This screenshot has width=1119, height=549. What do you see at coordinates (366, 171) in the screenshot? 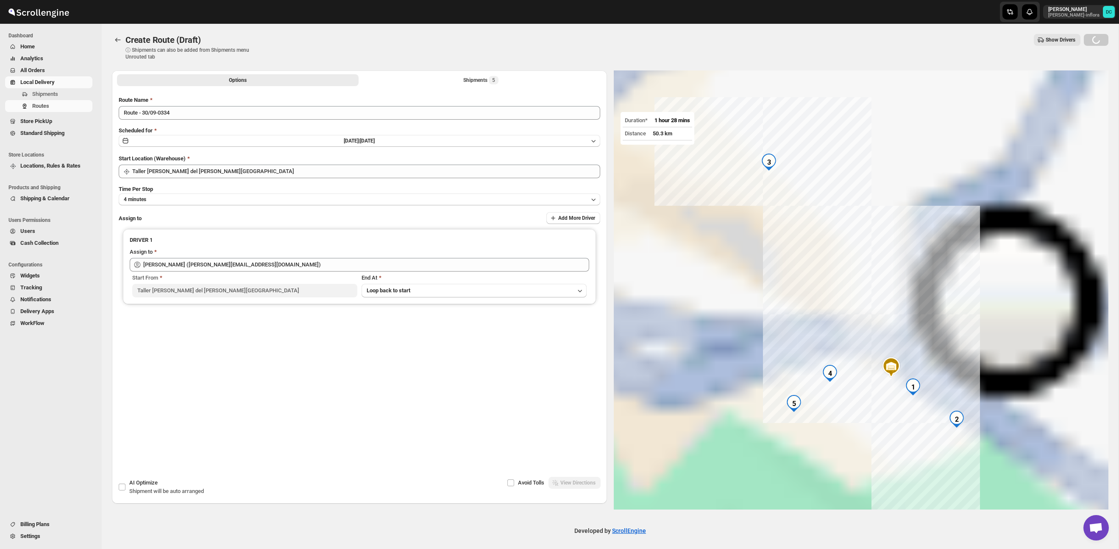
I see `input: Search location` at bounding box center [366, 171].